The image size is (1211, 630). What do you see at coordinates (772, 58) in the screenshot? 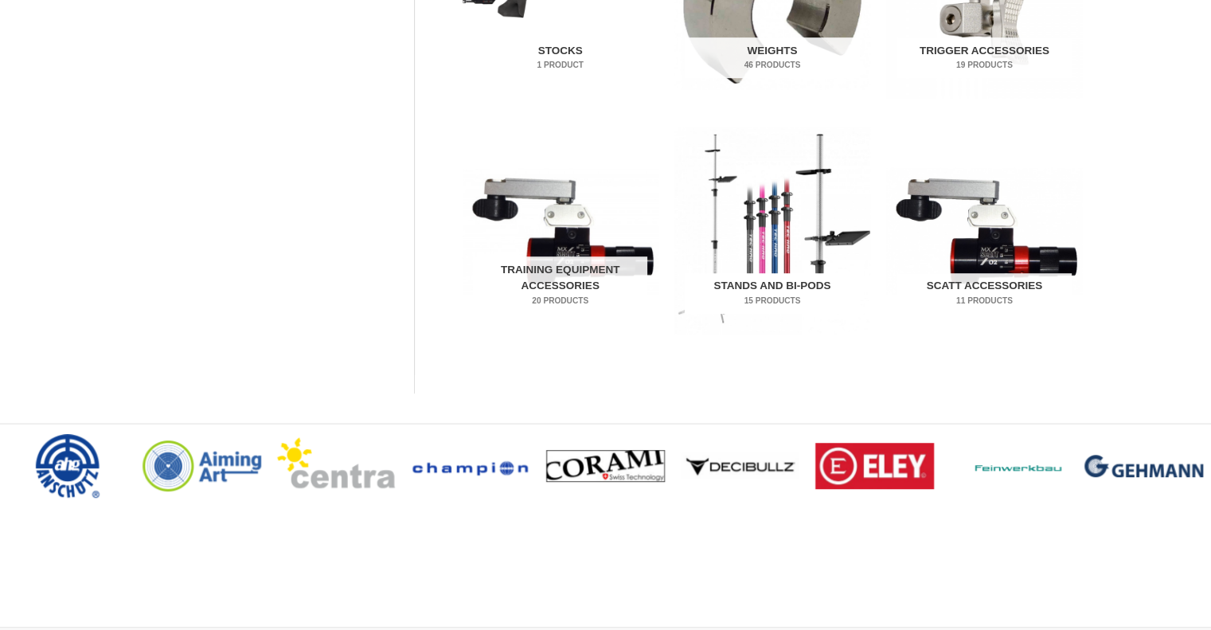
I see `h2: Weights` at bounding box center [772, 58].